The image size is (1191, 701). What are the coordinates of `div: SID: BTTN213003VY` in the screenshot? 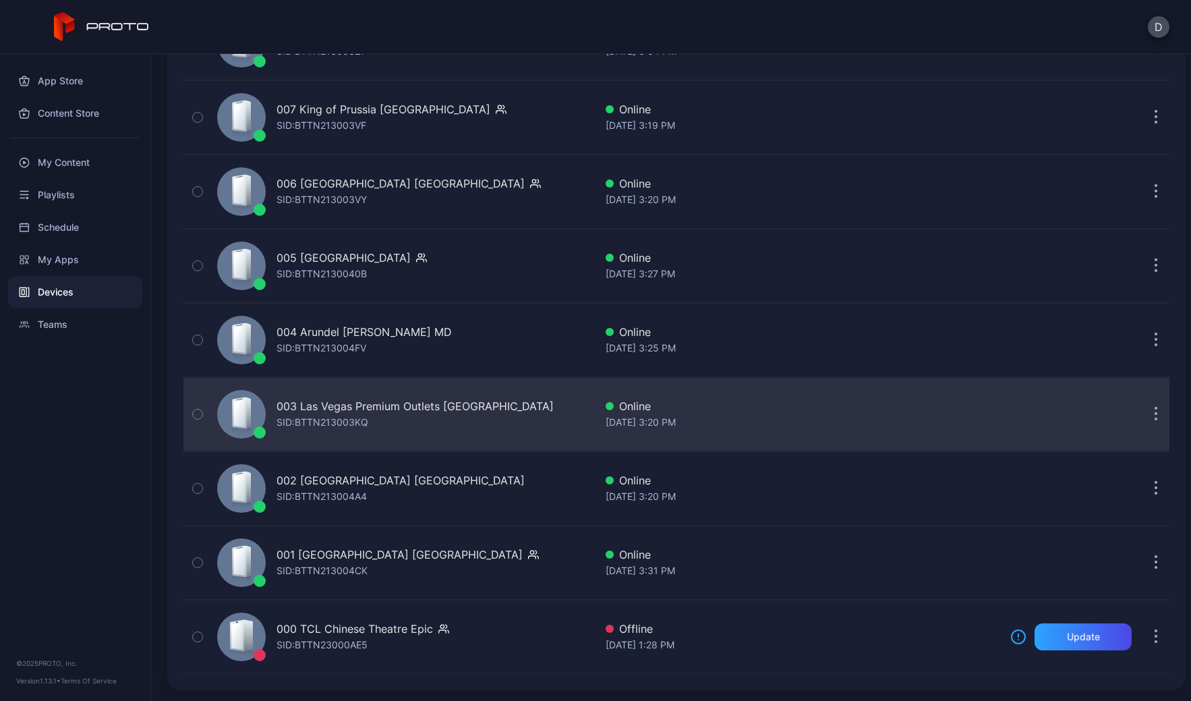 It's located at (322, 200).